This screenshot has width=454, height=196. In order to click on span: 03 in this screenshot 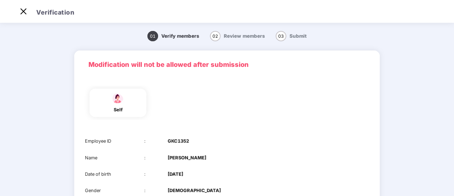, I will do `click(281, 36)`.